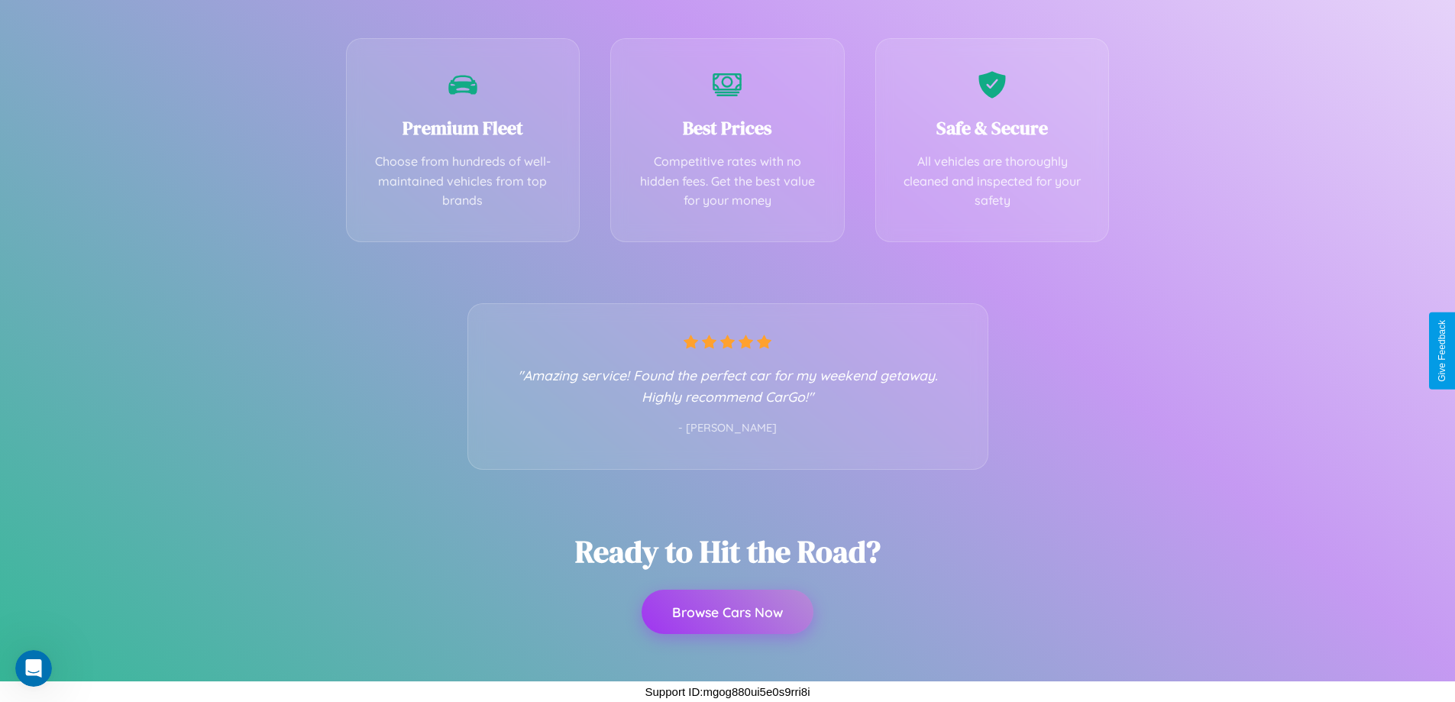  I want to click on h2: Ready to Hit the Road?, so click(728, 551).